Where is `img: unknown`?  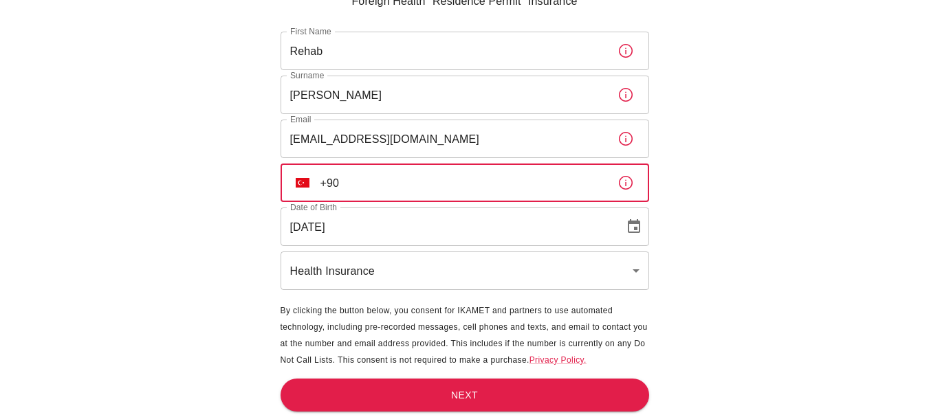 img: unknown is located at coordinates (302, 183).